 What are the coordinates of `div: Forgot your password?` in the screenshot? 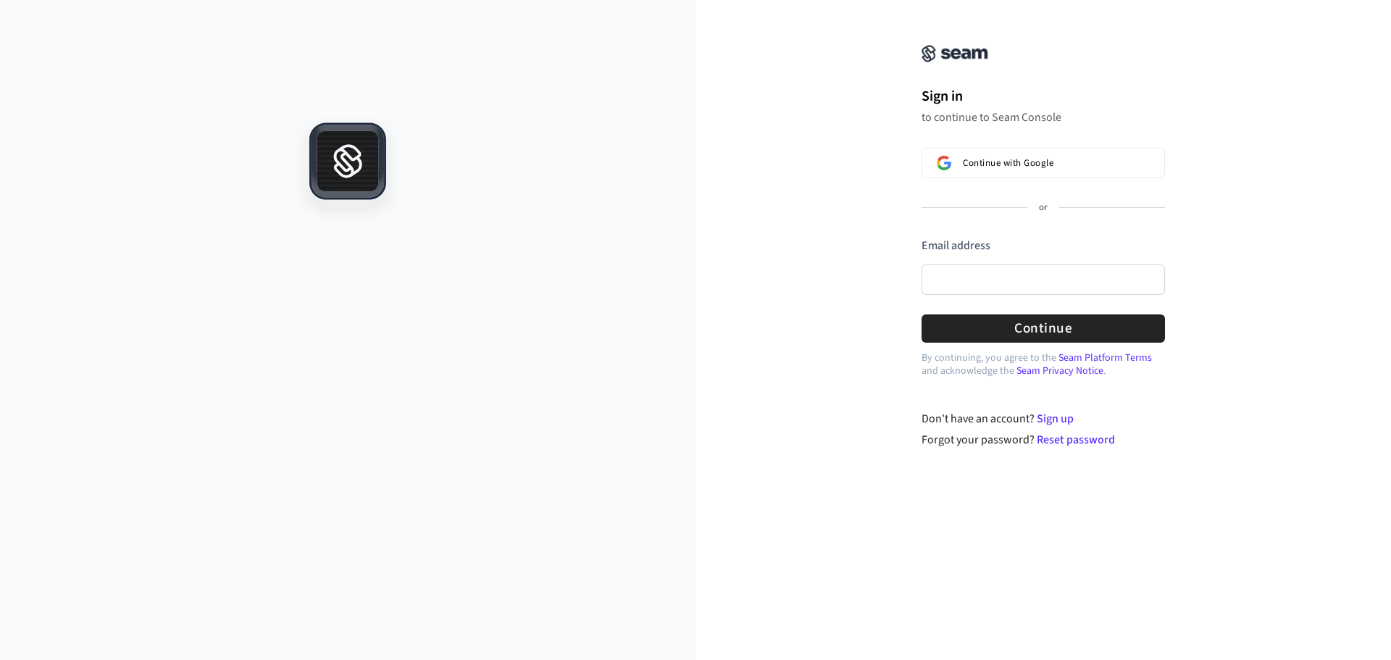 It's located at (1044, 440).